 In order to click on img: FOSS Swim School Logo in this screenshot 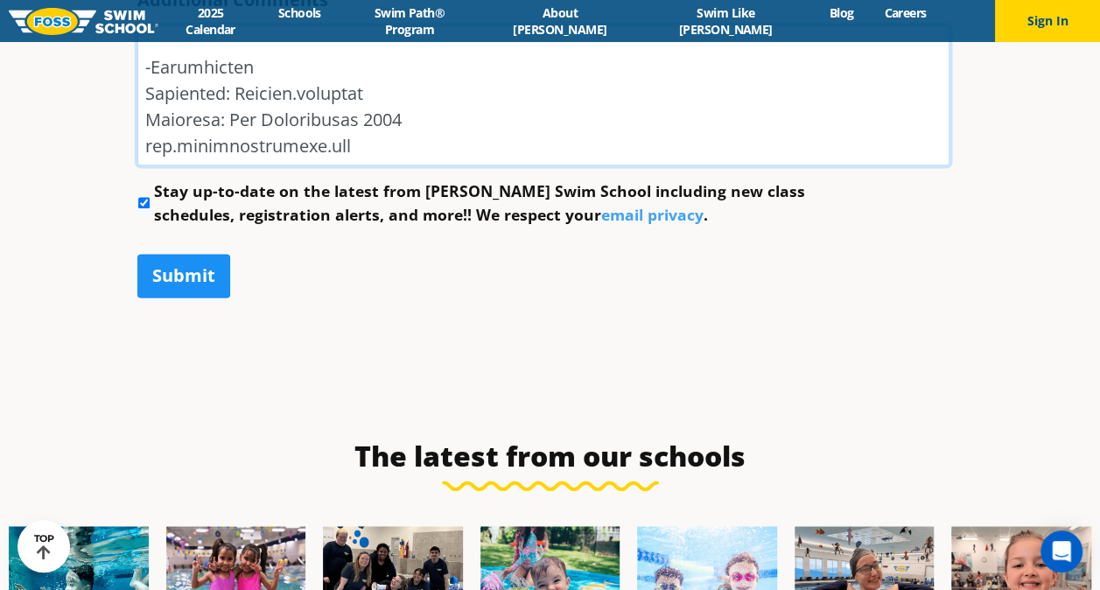, I will do `click(83, 21)`.